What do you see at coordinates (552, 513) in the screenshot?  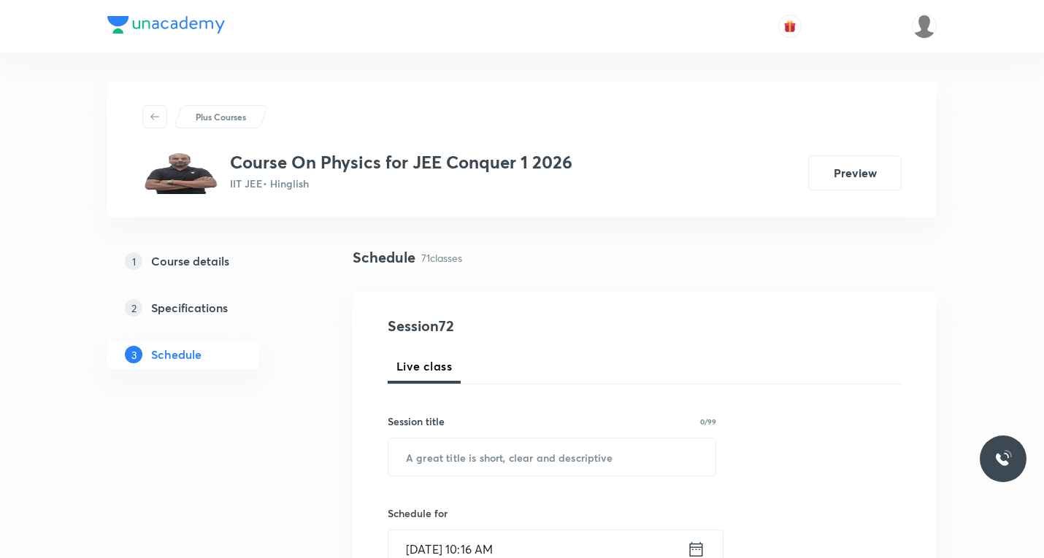 I see `h6: Schedule for` at bounding box center [552, 513].